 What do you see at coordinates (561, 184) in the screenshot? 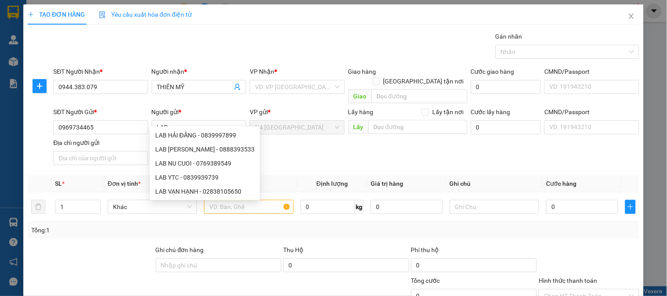
I see `span: Cước hàng` at bounding box center [561, 184].